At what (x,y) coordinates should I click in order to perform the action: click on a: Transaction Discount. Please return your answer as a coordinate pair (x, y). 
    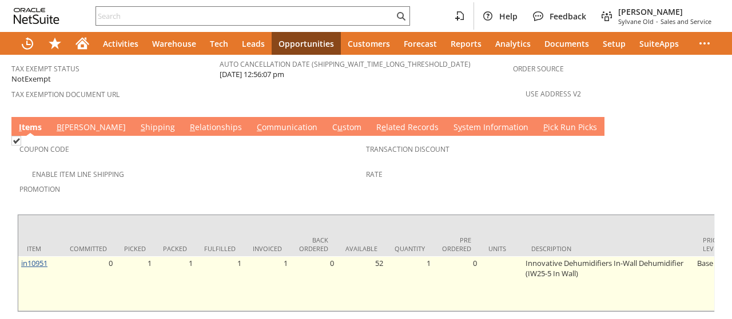
    Looking at the image, I should click on (408, 149).